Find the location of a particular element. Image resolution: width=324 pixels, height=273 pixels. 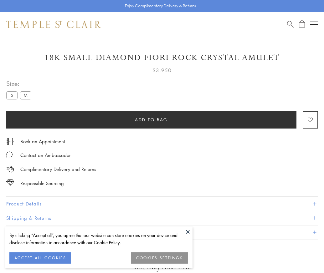

img: icon_delivery.svg is located at coordinates (10, 169).